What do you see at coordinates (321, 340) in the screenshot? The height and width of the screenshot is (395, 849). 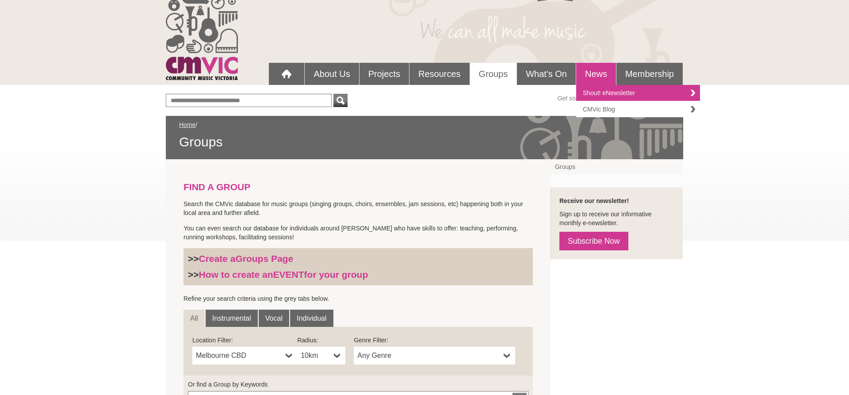 I see `label: Radius:` at bounding box center [321, 340].